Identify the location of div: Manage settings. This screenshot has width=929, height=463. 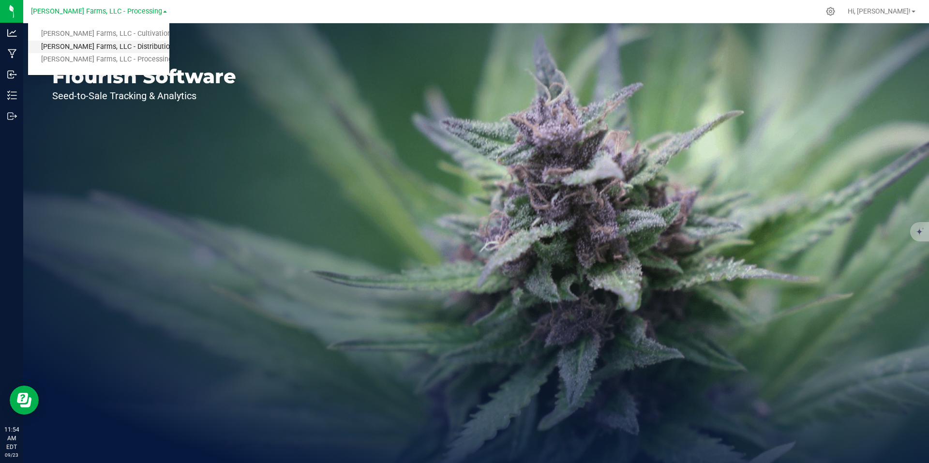
(831, 11).